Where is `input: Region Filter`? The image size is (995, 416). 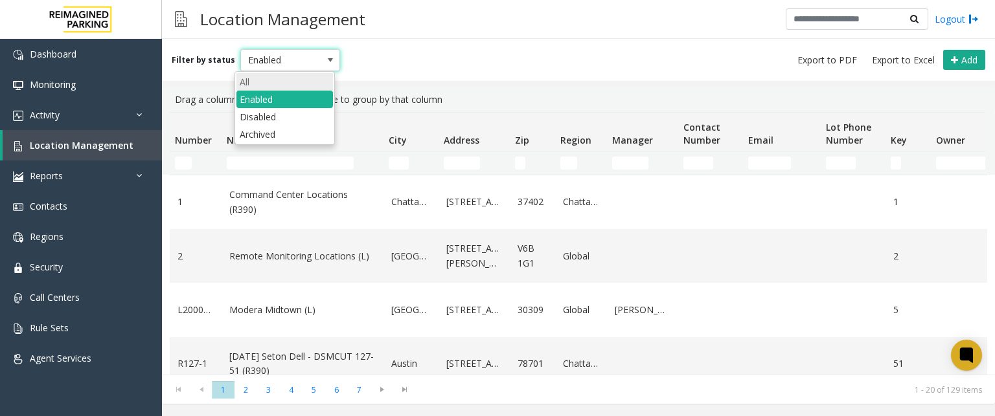
input: Region Filter is located at coordinates (568, 163).